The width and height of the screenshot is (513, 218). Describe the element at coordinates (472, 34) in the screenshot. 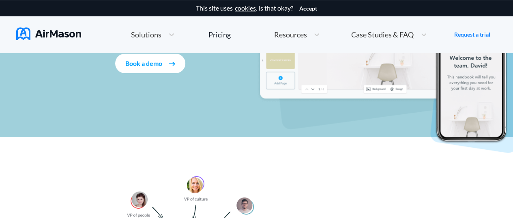

I see `a: Request a trial` at that location.